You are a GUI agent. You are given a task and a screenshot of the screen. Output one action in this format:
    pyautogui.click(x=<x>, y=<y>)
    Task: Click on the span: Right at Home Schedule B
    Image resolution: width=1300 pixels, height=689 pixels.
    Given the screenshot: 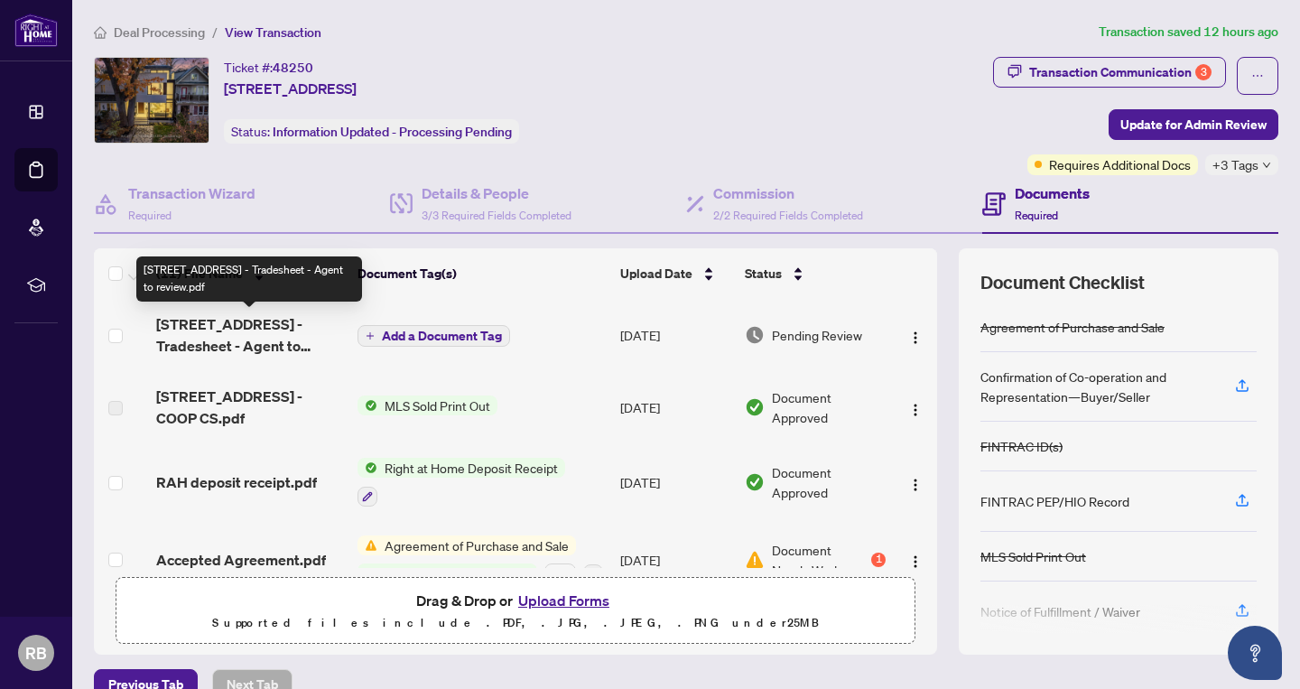 What is the action you would take?
    pyautogui.click(x=457, y=573)
    